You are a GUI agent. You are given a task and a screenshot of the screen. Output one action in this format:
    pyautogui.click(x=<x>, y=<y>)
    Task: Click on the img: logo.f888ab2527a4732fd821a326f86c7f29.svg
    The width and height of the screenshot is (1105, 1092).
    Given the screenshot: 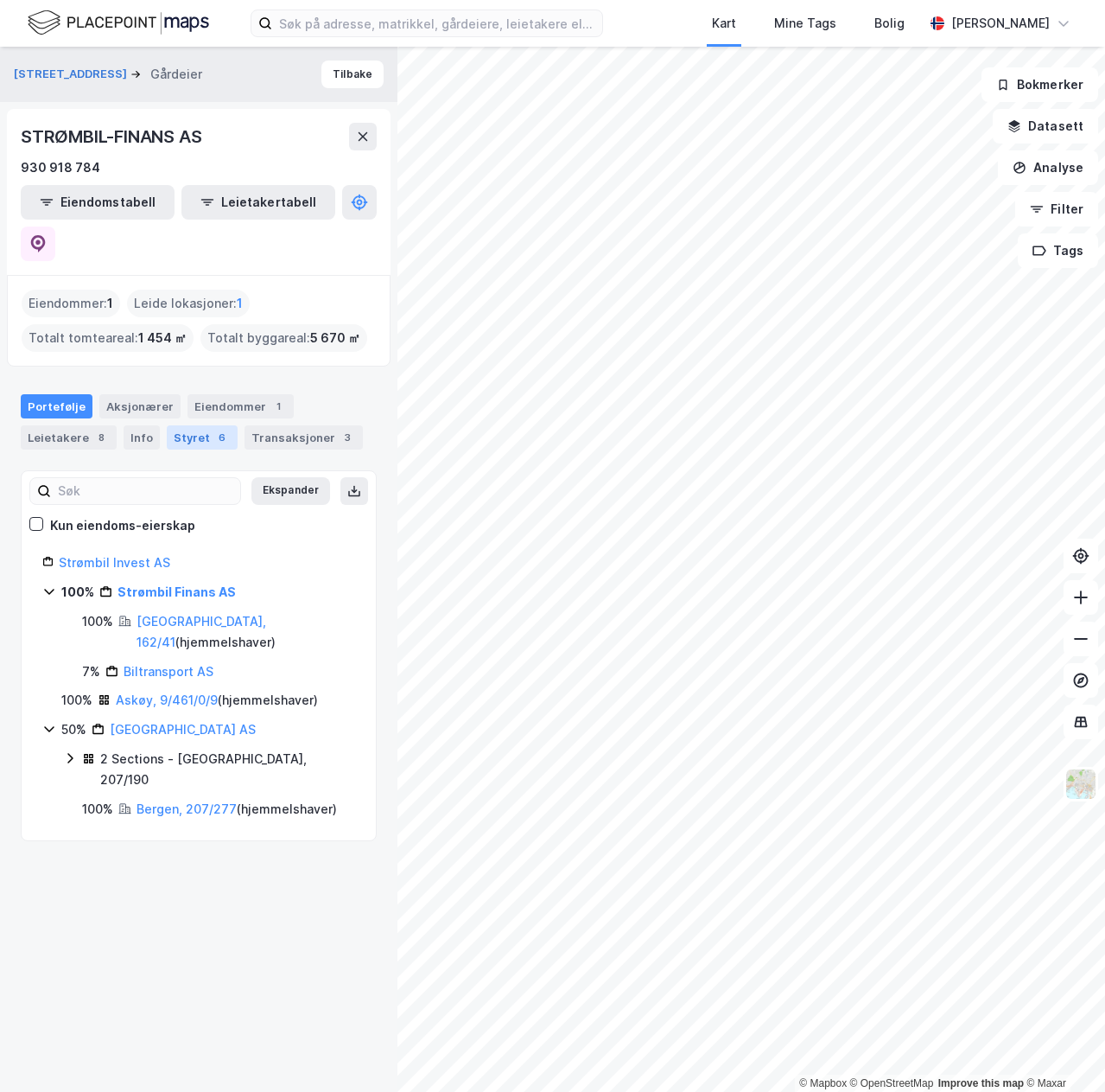 What is the action you would take?
    pyautogui.click(x=119, y=23)
    